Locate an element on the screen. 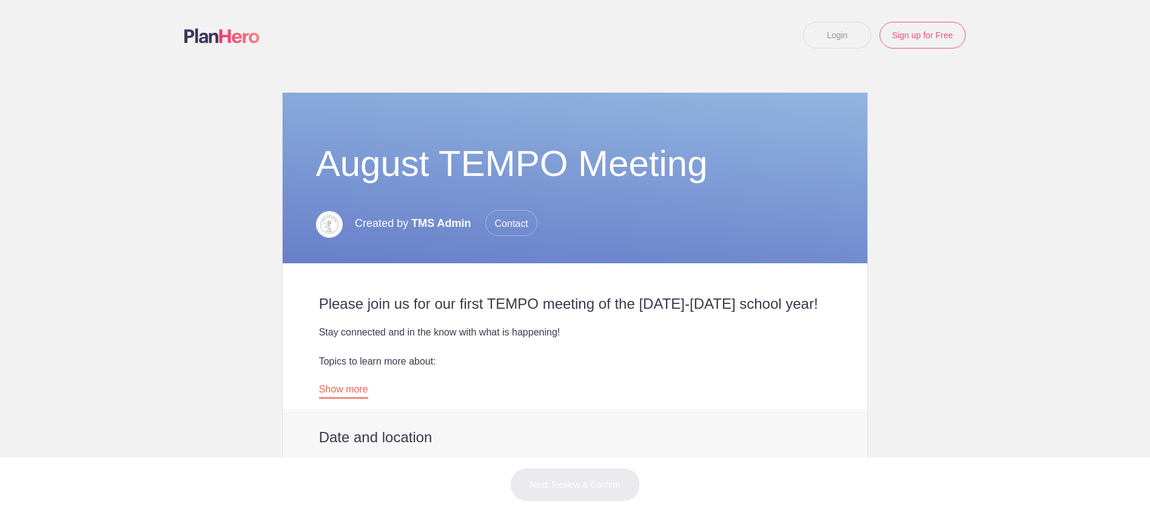 Image resolution: width=1150 pixels, height=512 pixels. a: Login is located at coordinates (837, 35).